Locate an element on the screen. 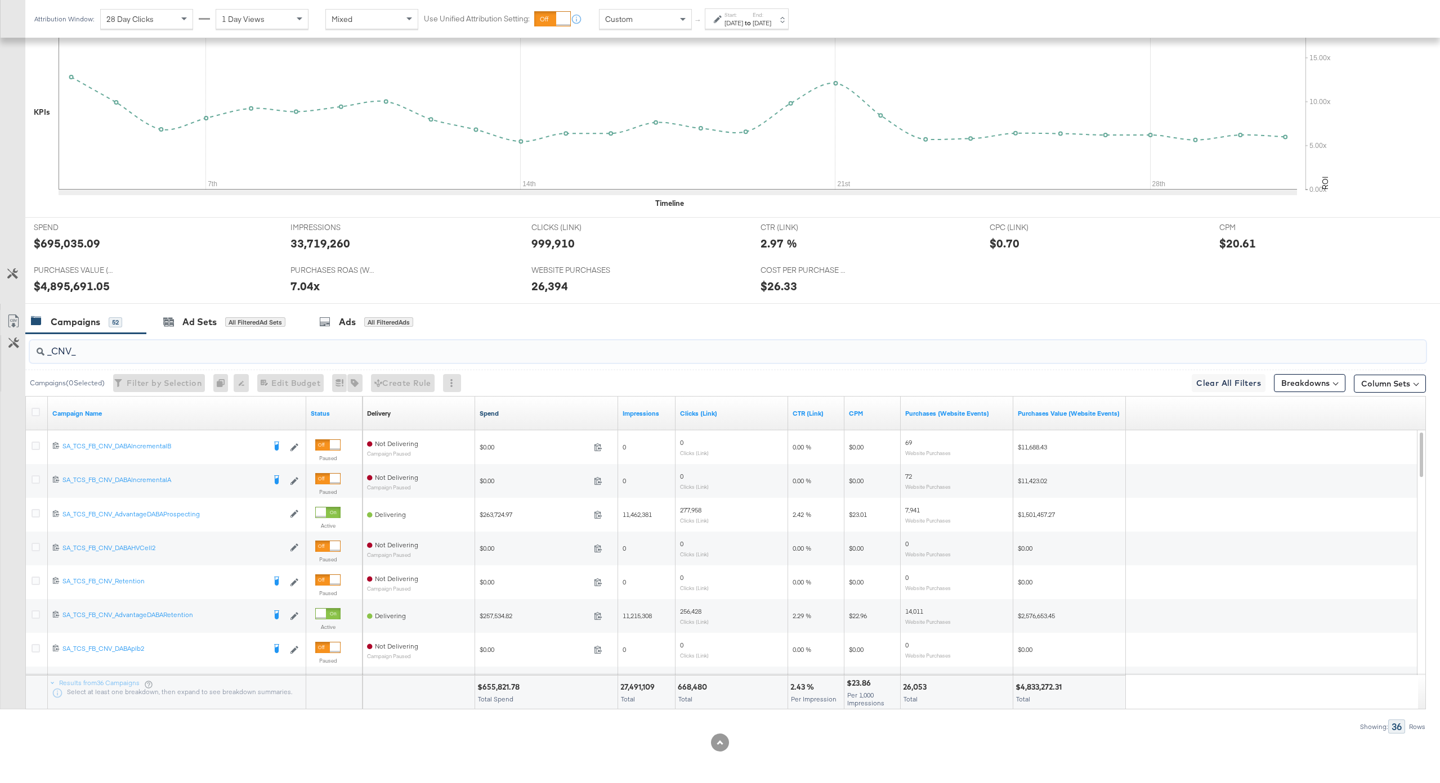 The width and height of the screenshot is (1440, 783). a: SA_TCS_FB_CNV_DABAIncrementalB is located at coordinates (163, 447).